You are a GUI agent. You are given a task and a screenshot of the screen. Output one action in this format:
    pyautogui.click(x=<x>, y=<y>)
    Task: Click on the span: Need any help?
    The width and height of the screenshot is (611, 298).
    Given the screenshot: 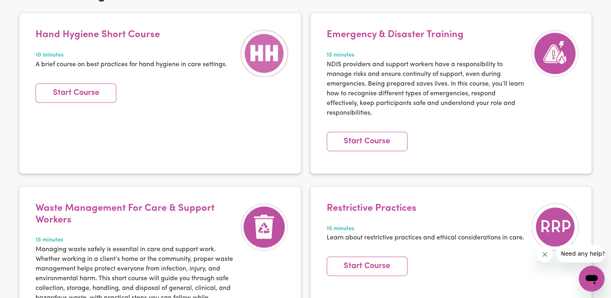 What is the action you would take?
    pyautogui.click(x=27, y=9)
    